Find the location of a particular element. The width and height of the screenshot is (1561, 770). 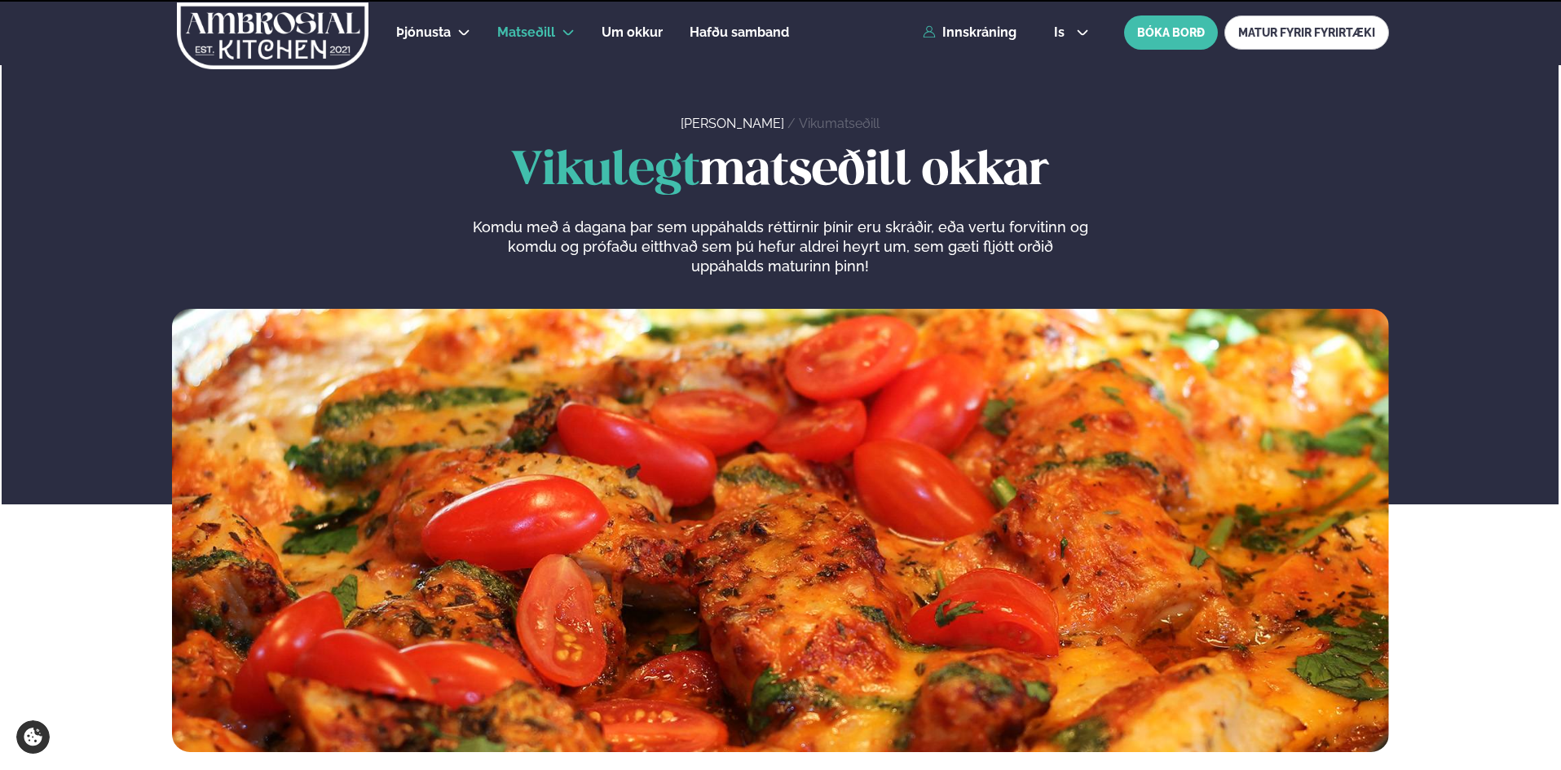

a: Matseðill is located at coordinates (526, 33).